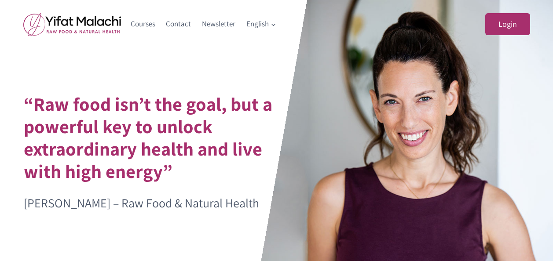  I want to click on nav: Primary Navigation, so click(204, 24).